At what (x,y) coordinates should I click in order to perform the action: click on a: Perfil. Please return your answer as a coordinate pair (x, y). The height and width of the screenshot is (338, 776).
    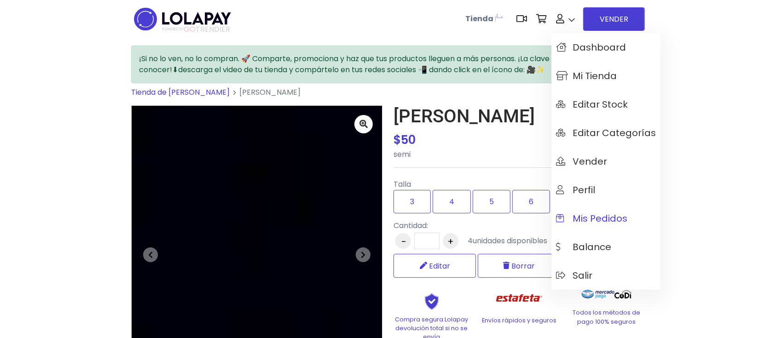
    Looking at the image, I should click on (605, 190).